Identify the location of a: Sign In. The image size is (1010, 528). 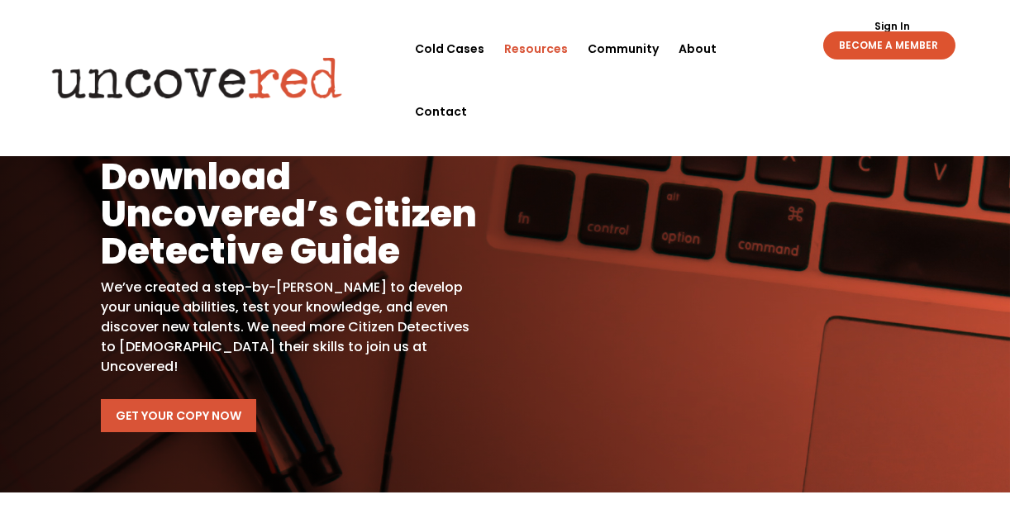
(892, 26).